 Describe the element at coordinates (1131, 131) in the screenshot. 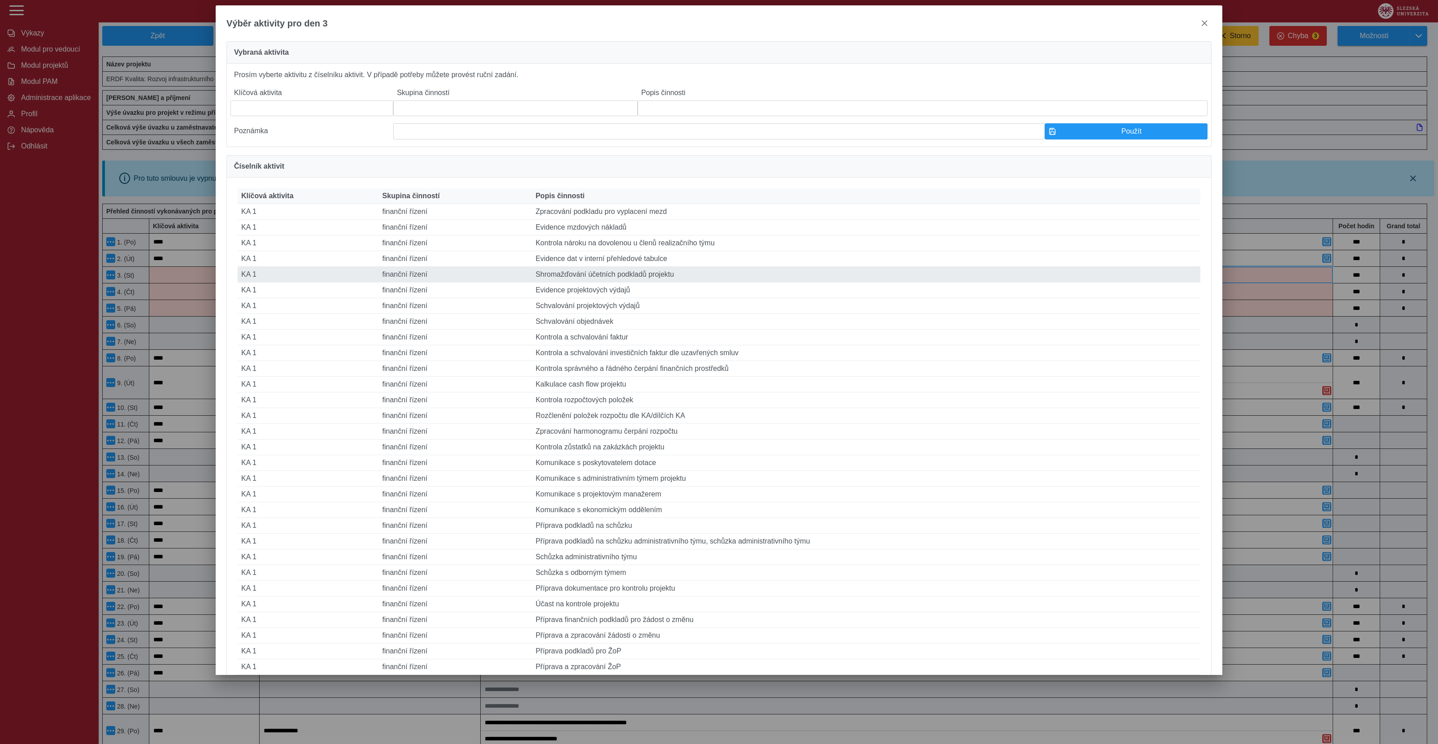

I see `span: Použít` at that location.